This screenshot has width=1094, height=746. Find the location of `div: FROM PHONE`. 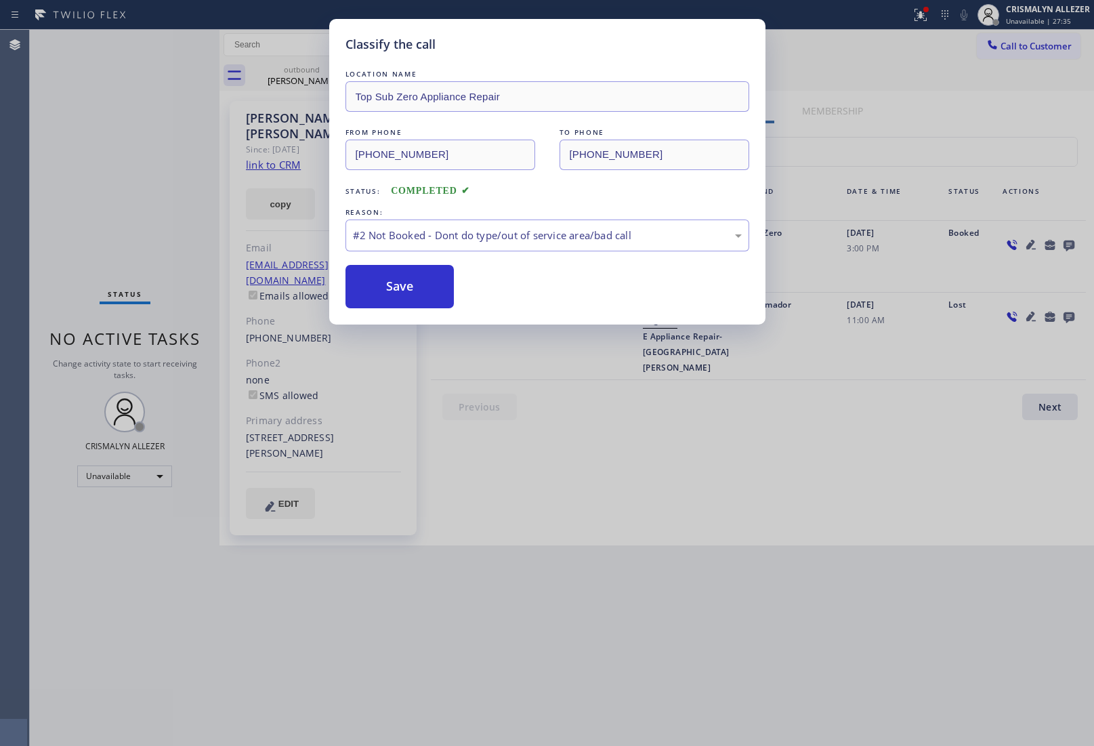

div: FROM PHONE is located at coordinates (440, 132).